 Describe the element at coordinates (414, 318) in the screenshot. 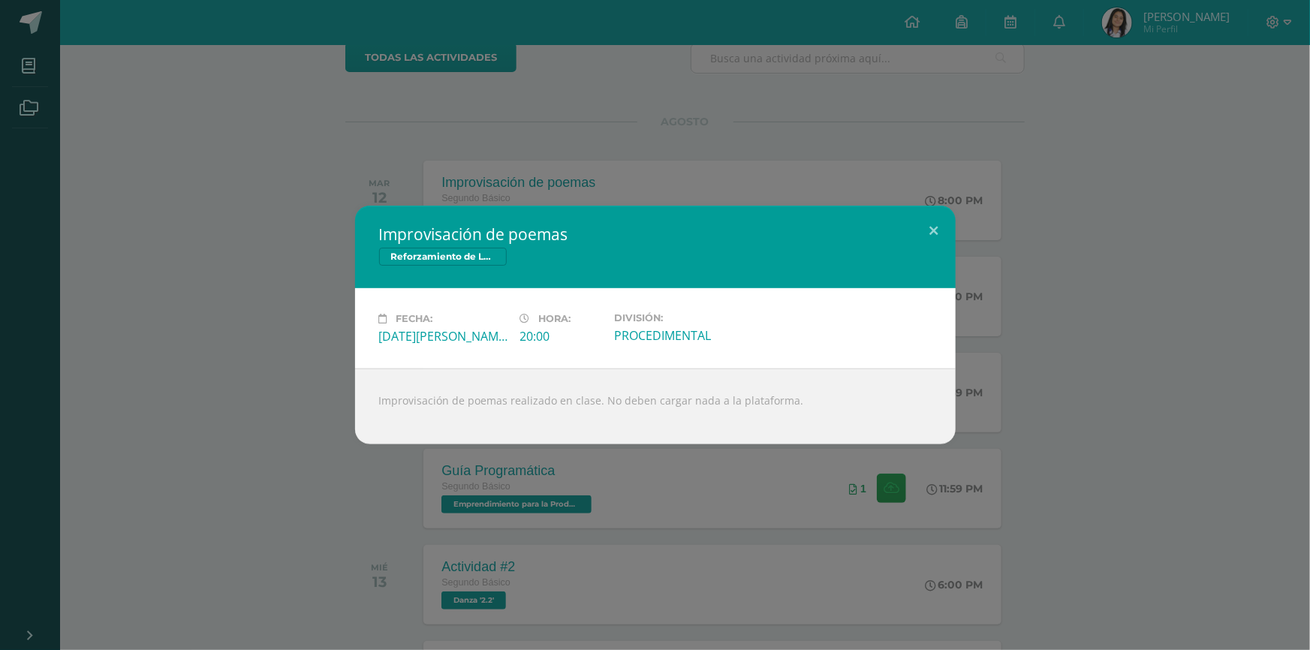

I see `span: Fecha:` at that location.